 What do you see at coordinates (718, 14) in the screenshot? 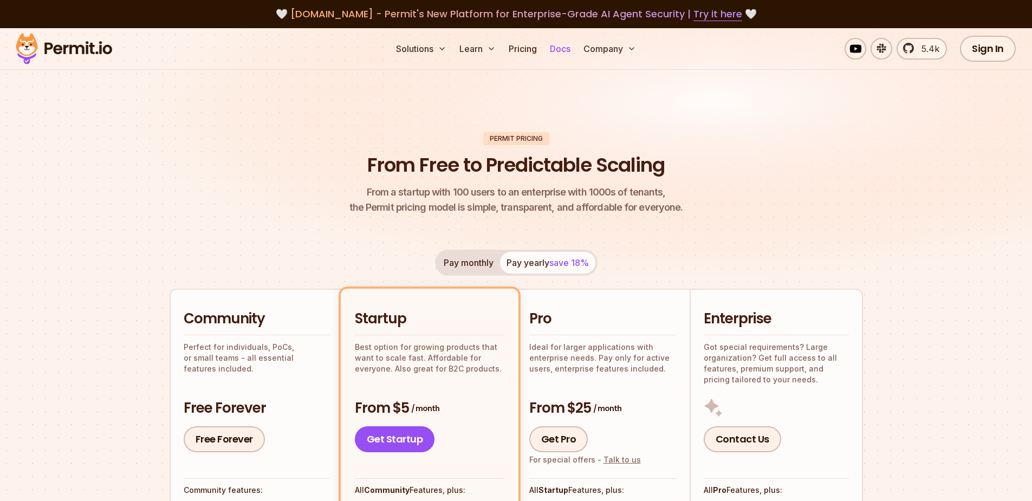
I see `a: Try it here` at bounding box center [718, 14].